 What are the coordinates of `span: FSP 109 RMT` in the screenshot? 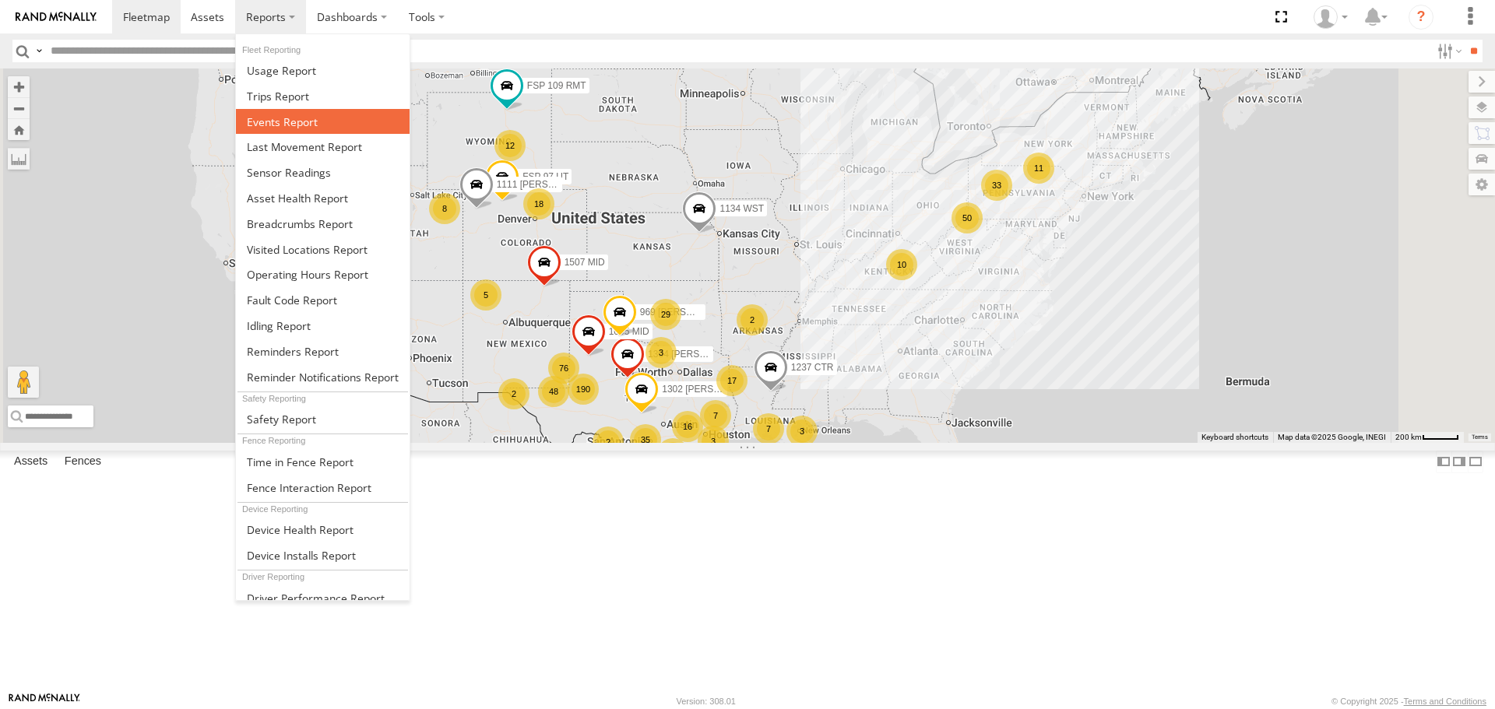 It's located at (557, 86).